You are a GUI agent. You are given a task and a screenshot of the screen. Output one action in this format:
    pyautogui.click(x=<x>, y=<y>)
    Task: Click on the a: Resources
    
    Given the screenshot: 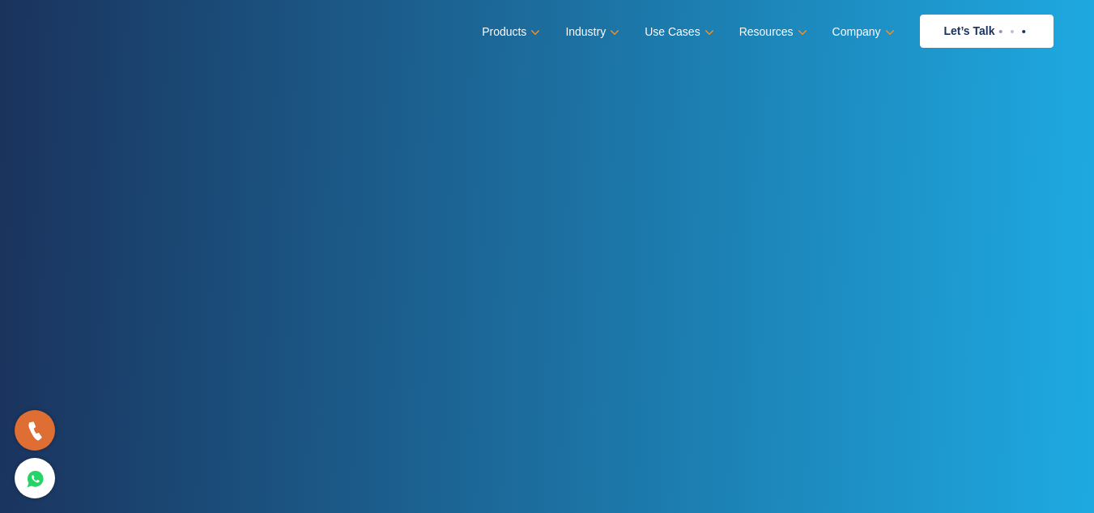 What is the action you would take?
    pyautogui.click(x=772, y=32)
    